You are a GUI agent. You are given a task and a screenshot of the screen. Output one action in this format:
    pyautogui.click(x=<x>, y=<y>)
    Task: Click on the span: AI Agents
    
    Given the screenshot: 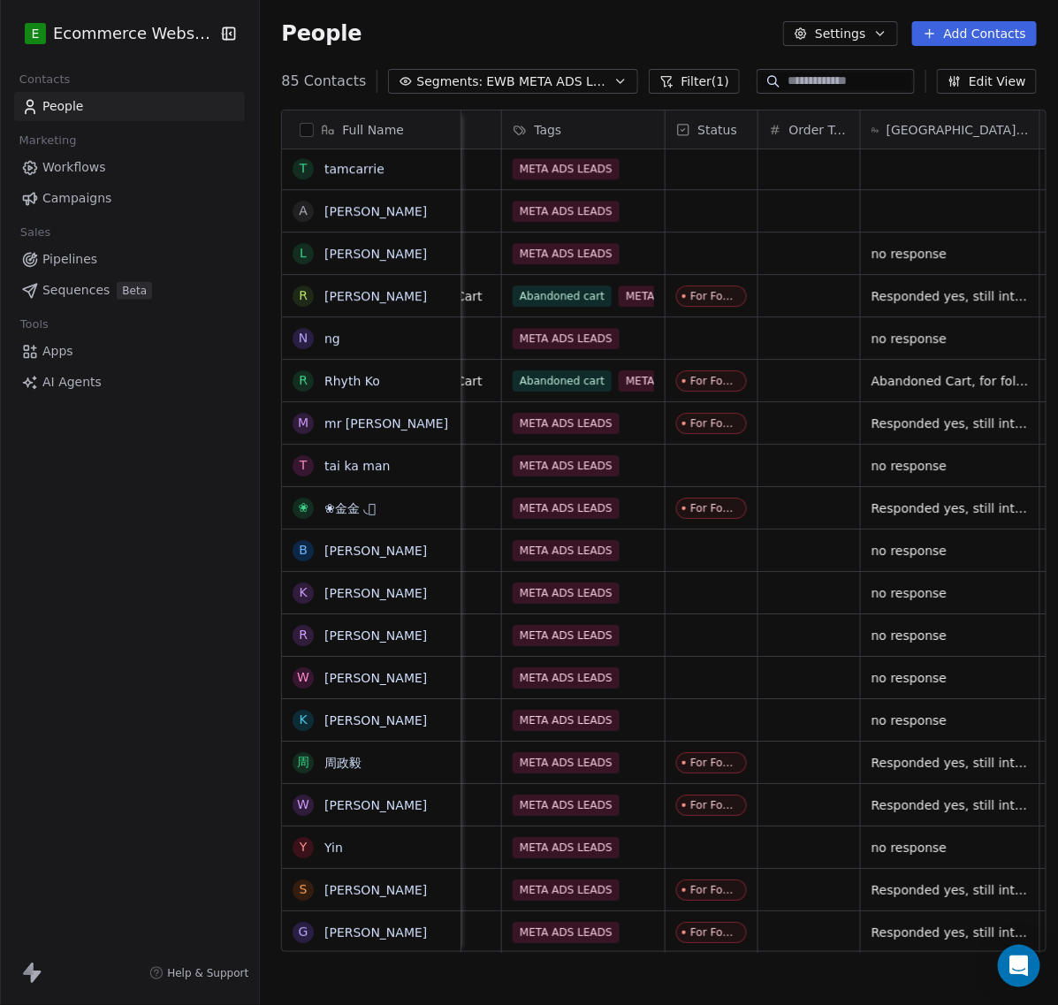 What is the action you would take?
    pyautogui.click(x=72, y=382)
    